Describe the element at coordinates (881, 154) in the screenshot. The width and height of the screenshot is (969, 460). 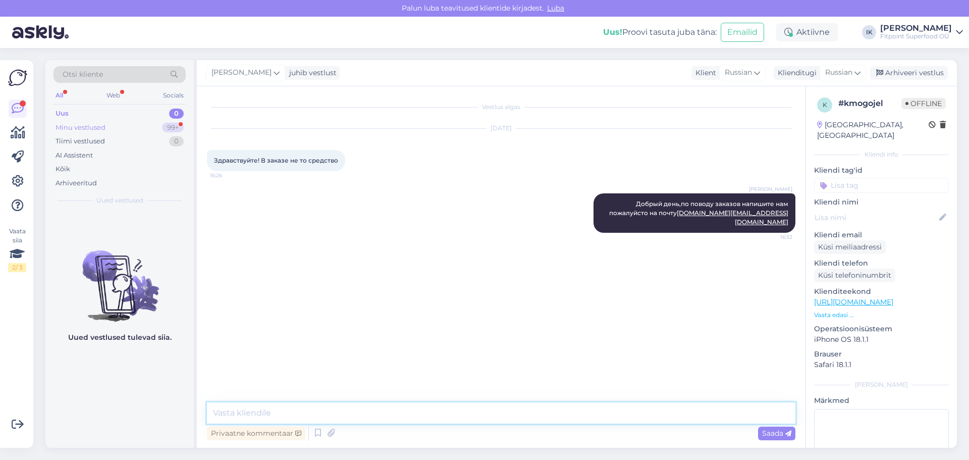
I see `div: Kliendi info` at that location.